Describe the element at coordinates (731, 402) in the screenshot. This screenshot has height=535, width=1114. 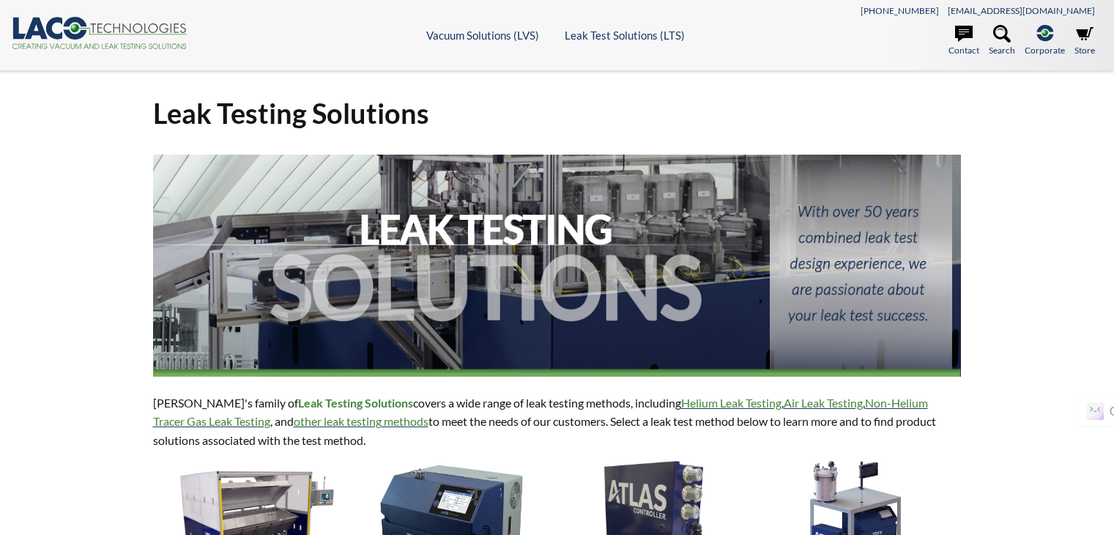
I see `span: Helium Leak Testing` at that location.